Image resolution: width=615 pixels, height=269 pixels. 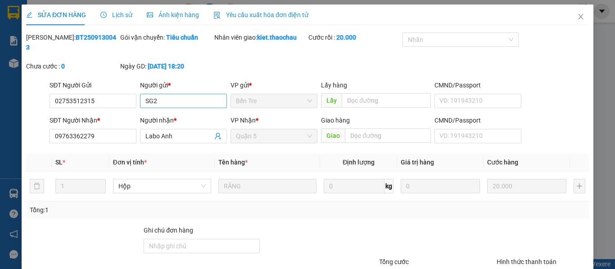 What do you see at coordinates (162, 186) in the screenshot?
I see `span: Hộp` at bounding box center [162, 186].